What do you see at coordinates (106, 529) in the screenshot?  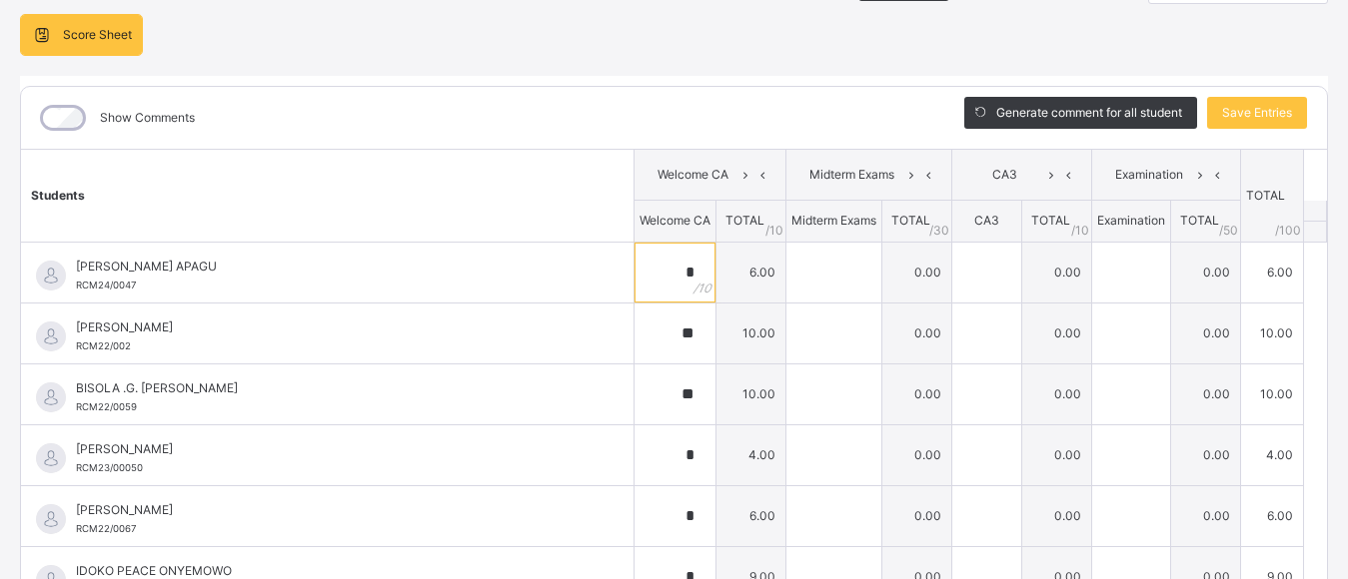 I see `span: RCM22/0067` at bounding box center [106, 529].